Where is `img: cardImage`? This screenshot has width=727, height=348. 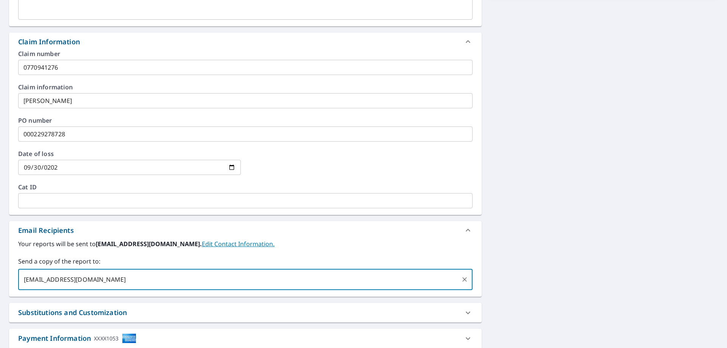
img: cardImage is located at coordinates (129, 338).